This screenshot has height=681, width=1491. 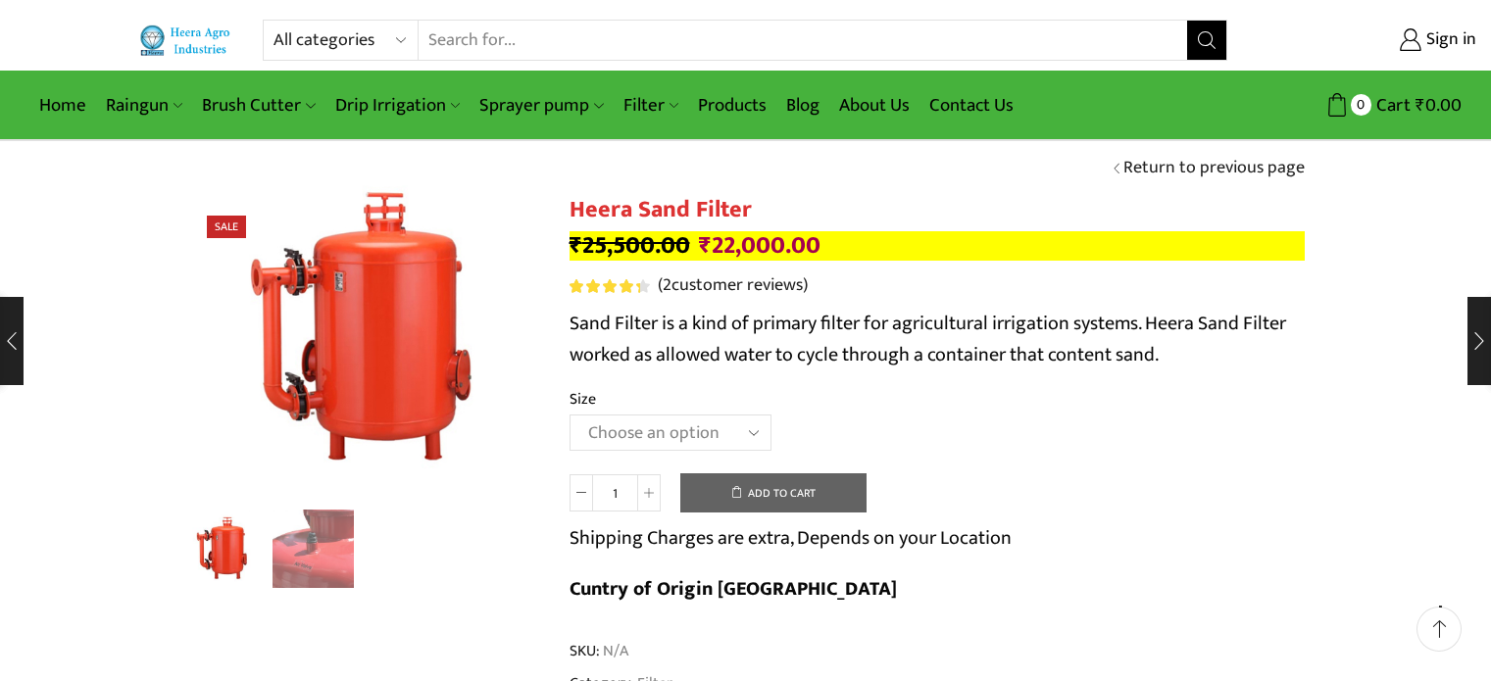 What do you see at coordinates (609, 286) in the screenshot?
I see `div: Rated 4.50 out of 5` at bounding box center [609, 286].